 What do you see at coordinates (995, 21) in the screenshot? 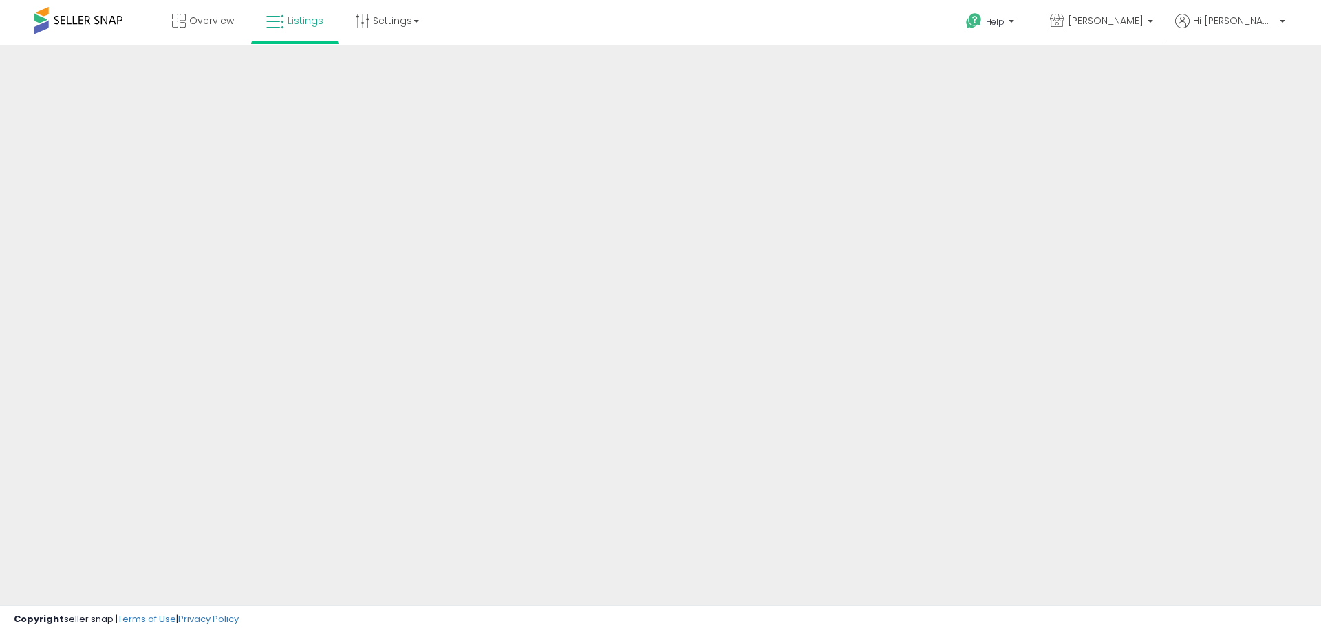
I see `span: Help` at bounding box center [995, 21].